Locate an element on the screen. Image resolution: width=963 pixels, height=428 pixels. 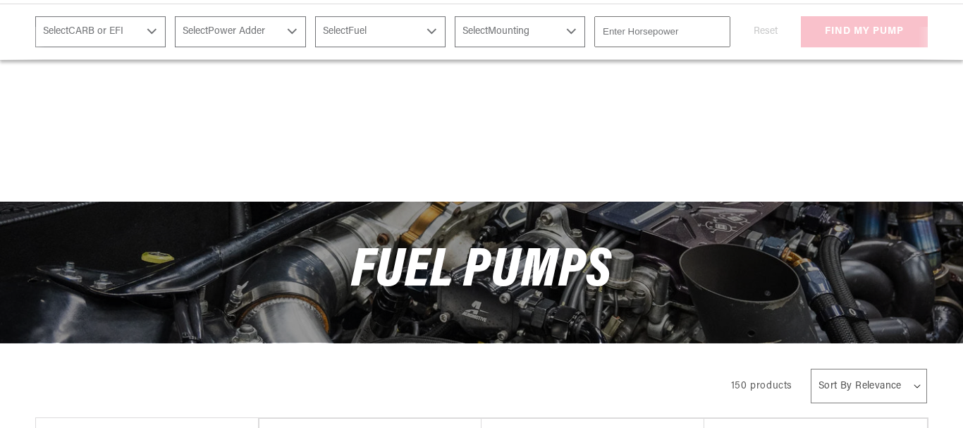
span: Fuel Pumps is located at coordinates (481, 271).